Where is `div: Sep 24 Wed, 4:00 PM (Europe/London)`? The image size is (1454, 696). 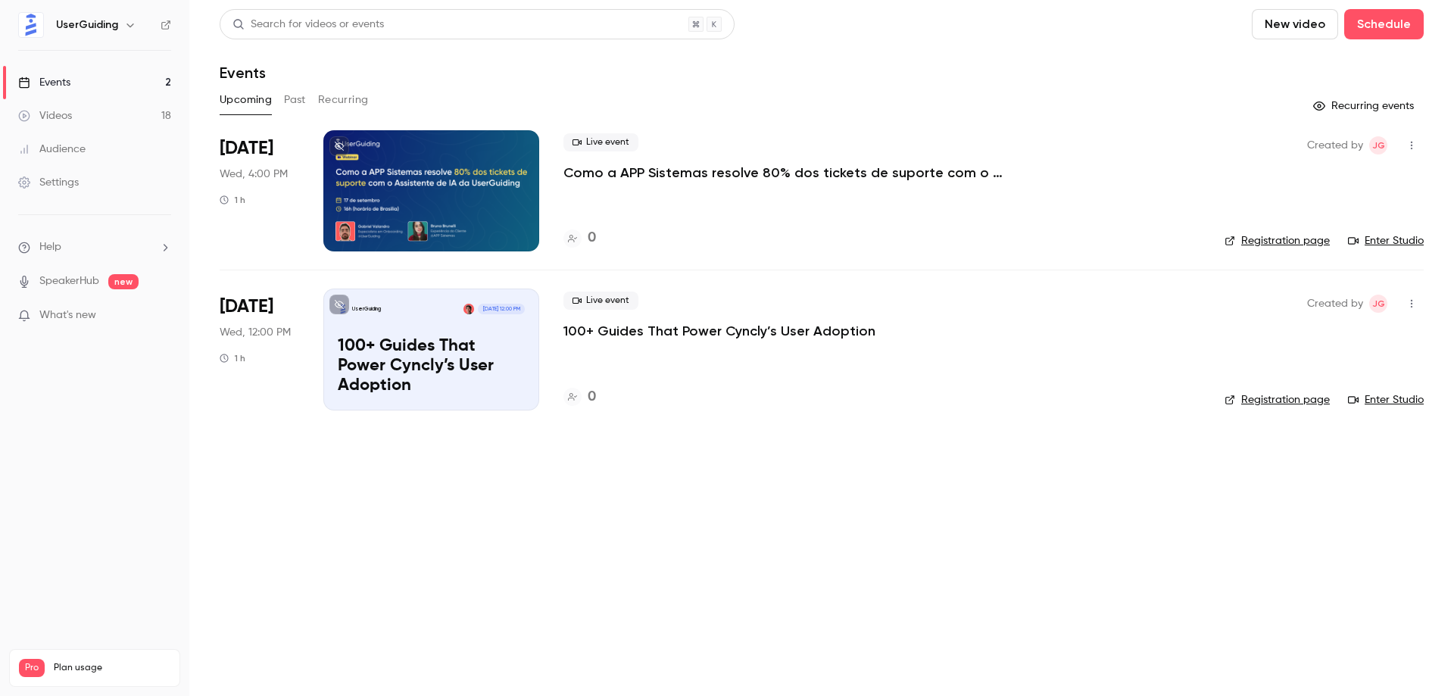
div: Sep 24 Wed, 4:00 PM (Europe/London) is located at coordinates (259, 349).